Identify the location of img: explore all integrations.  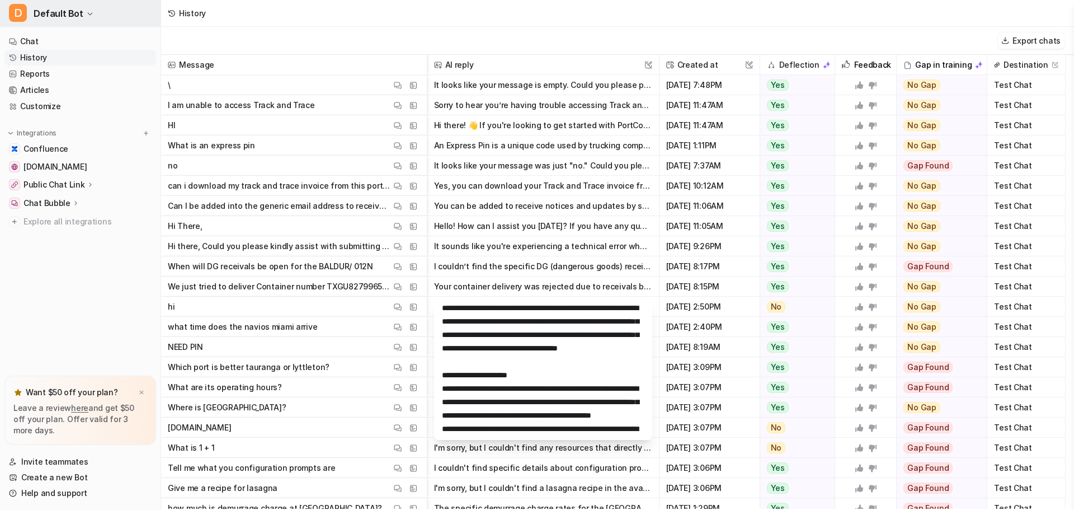
(15, 222).